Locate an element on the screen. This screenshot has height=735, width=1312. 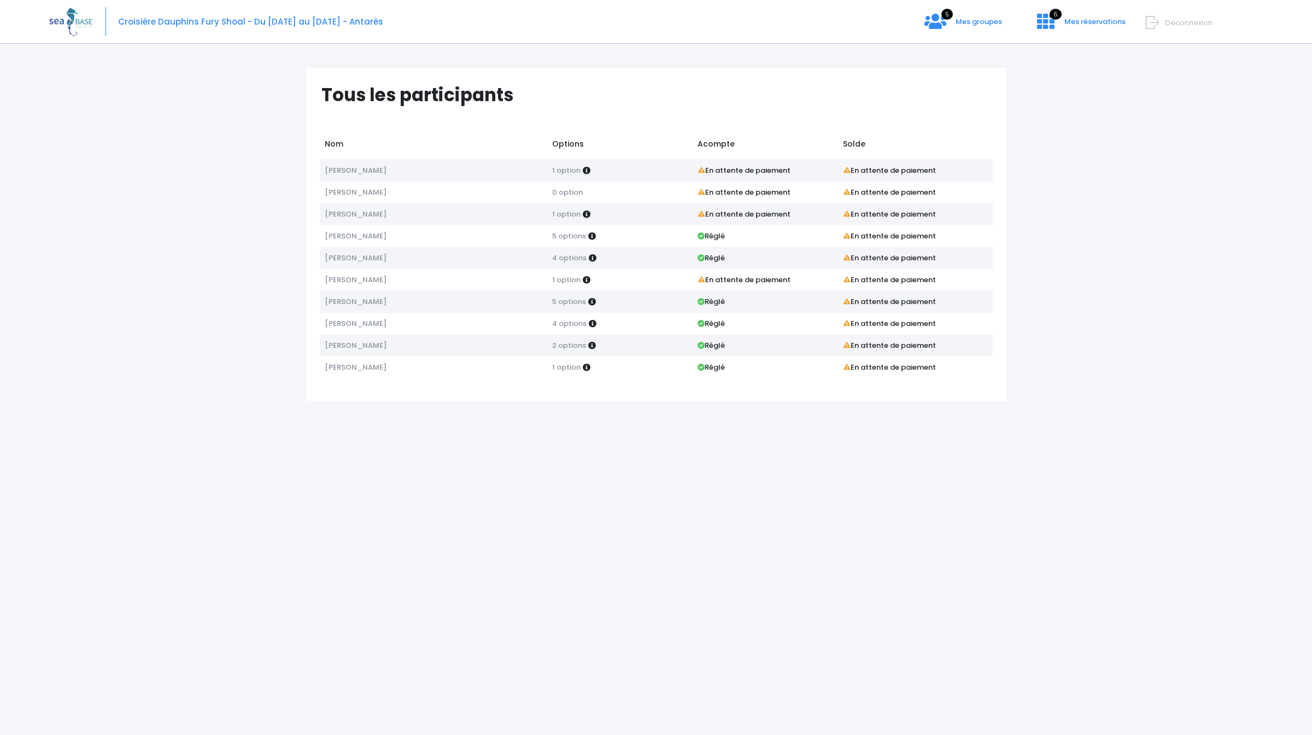
span: Déconnexion is located at coordinates (1188, 22).